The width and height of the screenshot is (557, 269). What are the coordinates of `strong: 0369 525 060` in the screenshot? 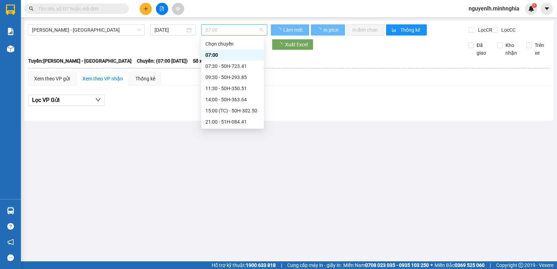 It's located at (470, 265).